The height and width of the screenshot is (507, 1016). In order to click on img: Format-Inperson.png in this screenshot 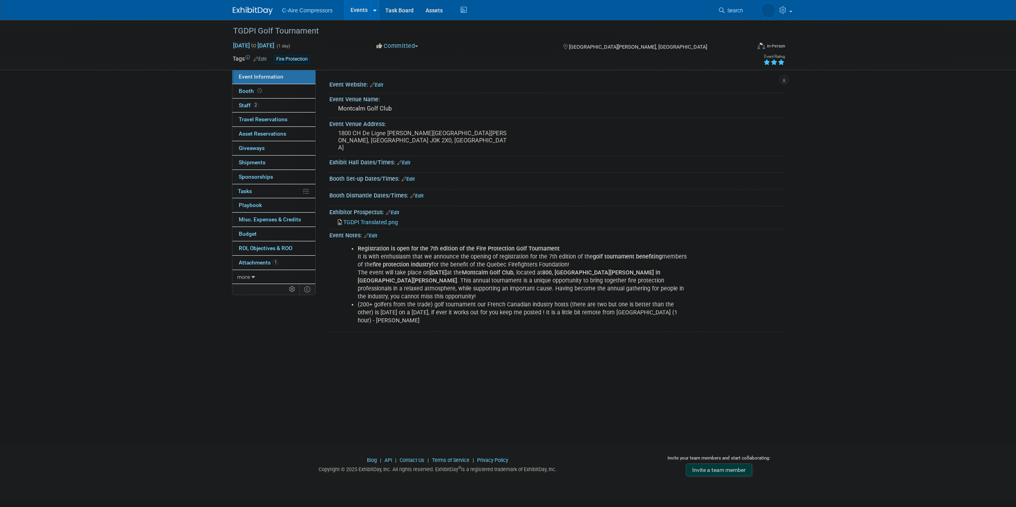, I will do `click(761, 46)`.